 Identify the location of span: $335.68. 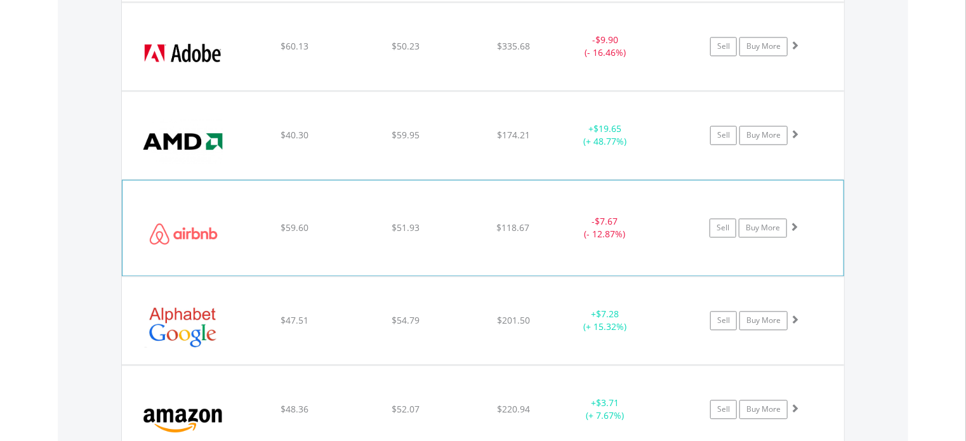
(514, 46).